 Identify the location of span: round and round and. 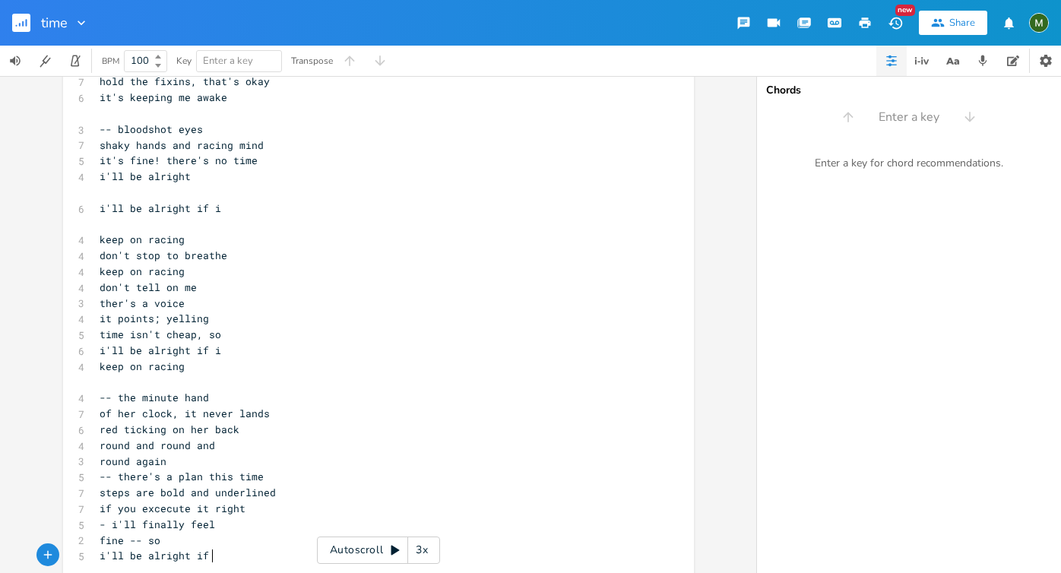
(157, 445).